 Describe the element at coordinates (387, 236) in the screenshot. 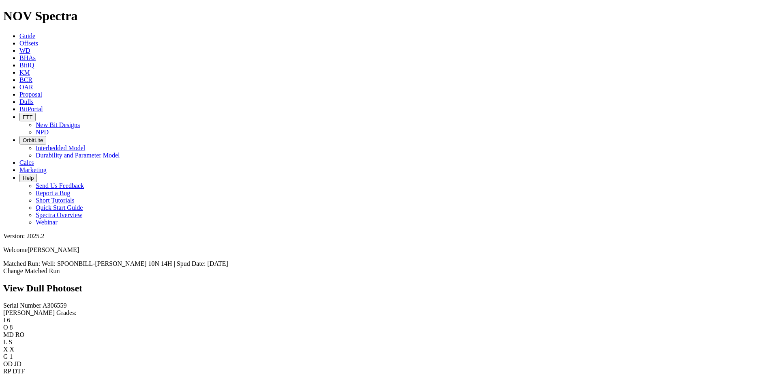

I see `div: Version: 2025.2` at that location.